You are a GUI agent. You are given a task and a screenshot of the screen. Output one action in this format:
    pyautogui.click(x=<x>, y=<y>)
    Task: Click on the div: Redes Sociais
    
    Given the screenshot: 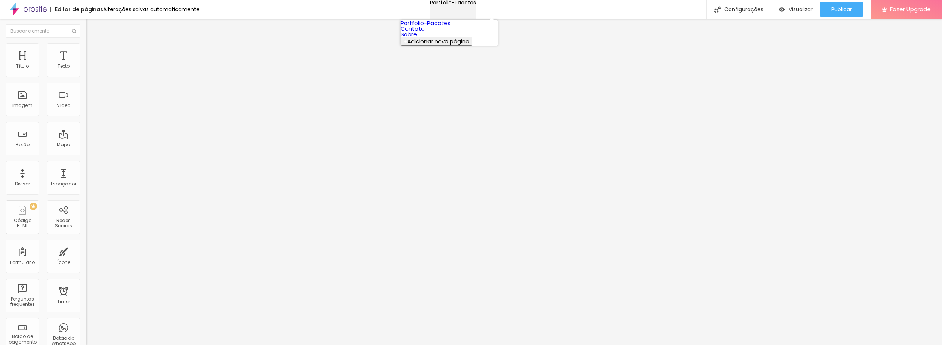 What is the action you would take?
    pyautogui.click(x=63, y=223)
    